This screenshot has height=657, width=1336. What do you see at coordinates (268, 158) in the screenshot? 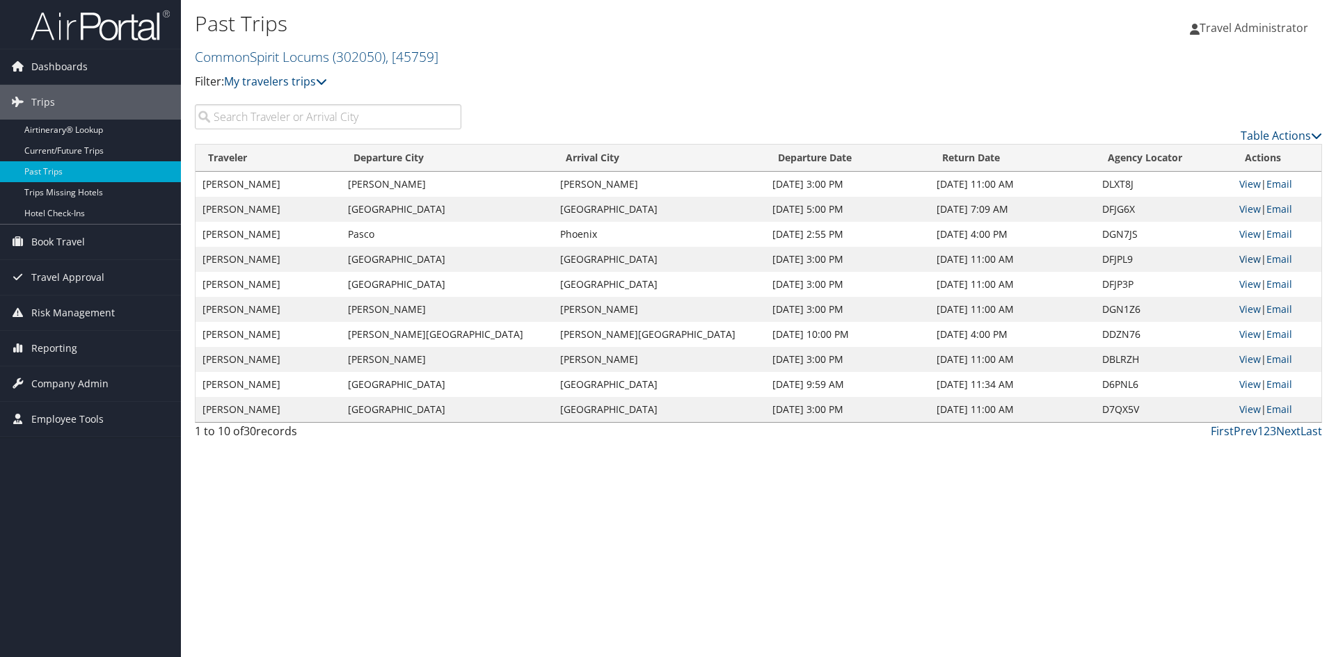
I see `th: Traveler: activate to sort column ascending` at bounding box center [268, 158].